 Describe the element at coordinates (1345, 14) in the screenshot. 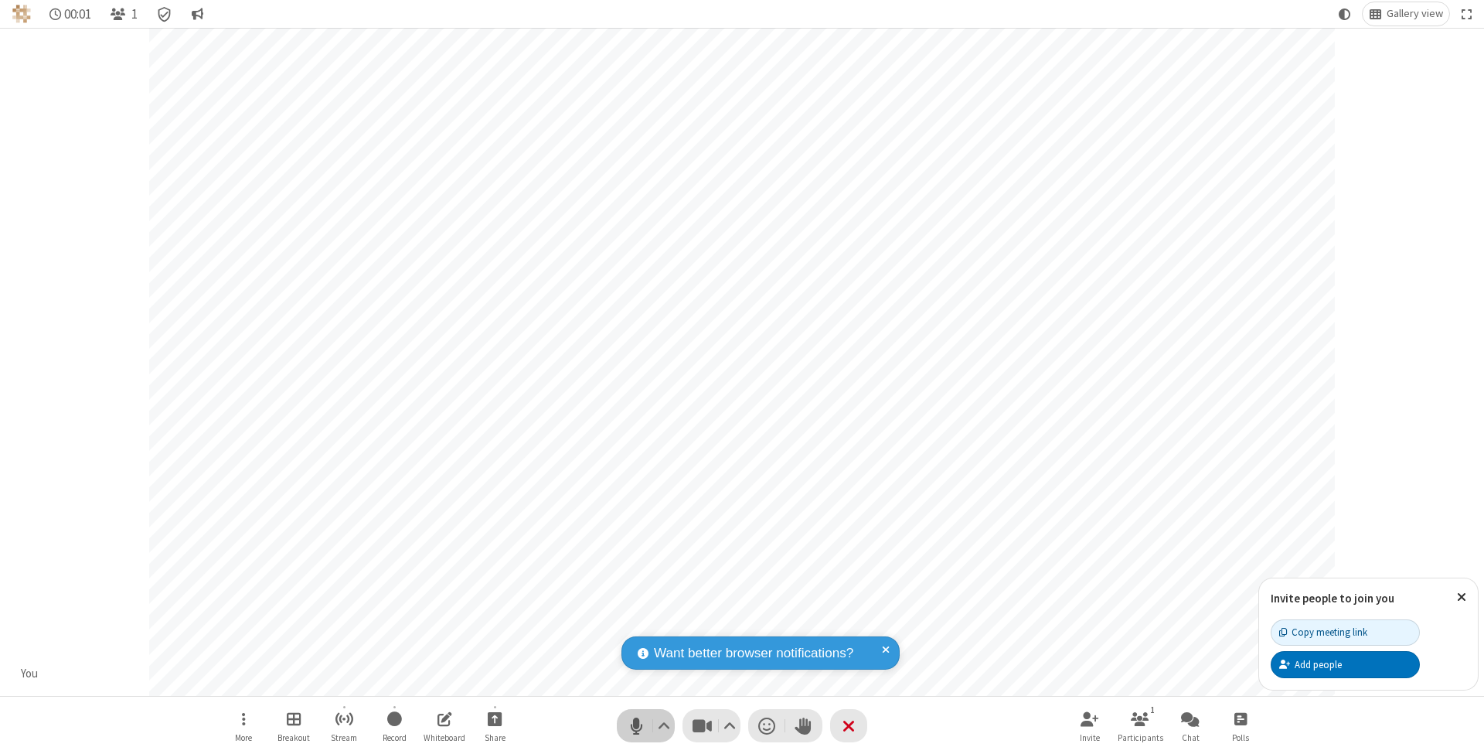

I see `button: Using system theme` at that location.